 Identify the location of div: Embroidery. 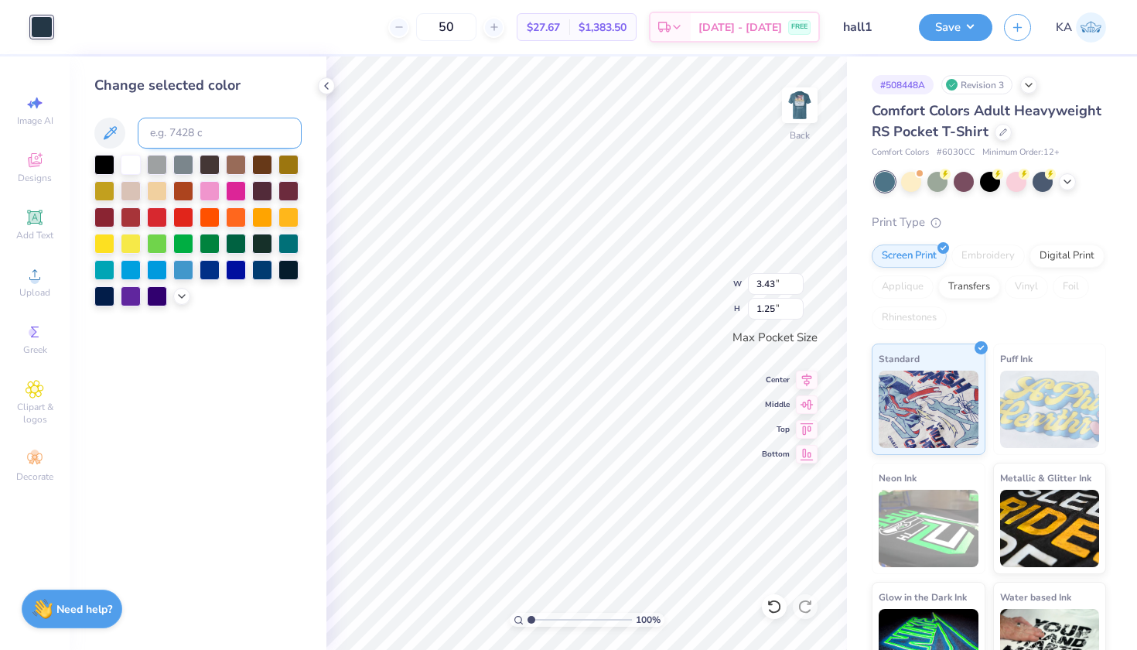
(987, 256).